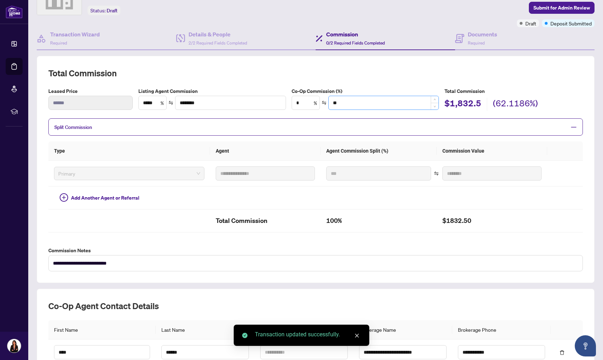  What do you see at coordinates (245, 335) in the screenshot?
I see `span: check-circle` at bounding box center [245, 335].